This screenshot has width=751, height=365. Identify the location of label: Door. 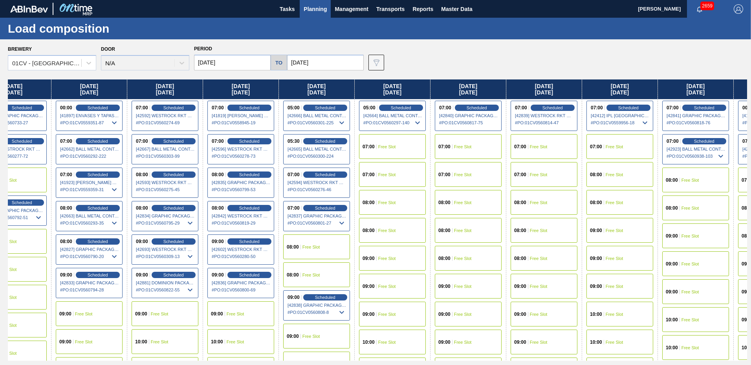
(108, 49).